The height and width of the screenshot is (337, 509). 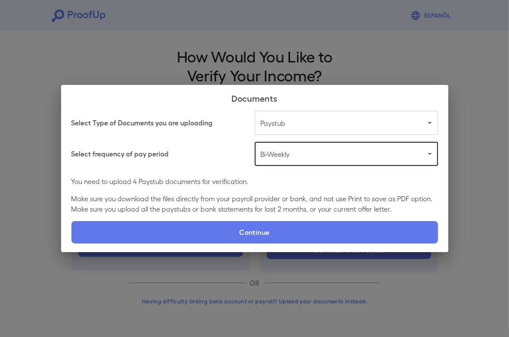 I want to click on div: Paystub, so click(x=347, y=123).